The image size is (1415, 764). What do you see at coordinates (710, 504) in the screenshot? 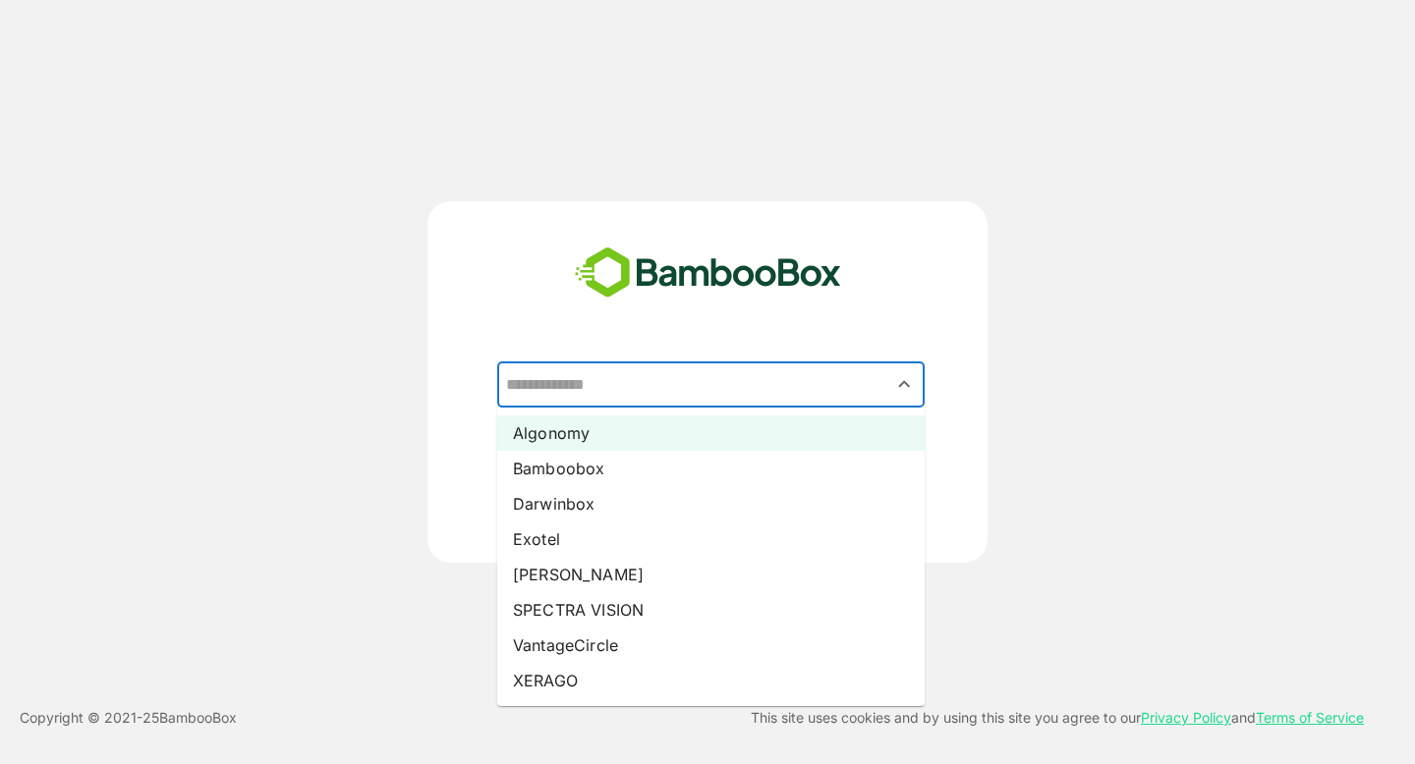
I see `li: Darwinbox` at bounding box center [710, 504].